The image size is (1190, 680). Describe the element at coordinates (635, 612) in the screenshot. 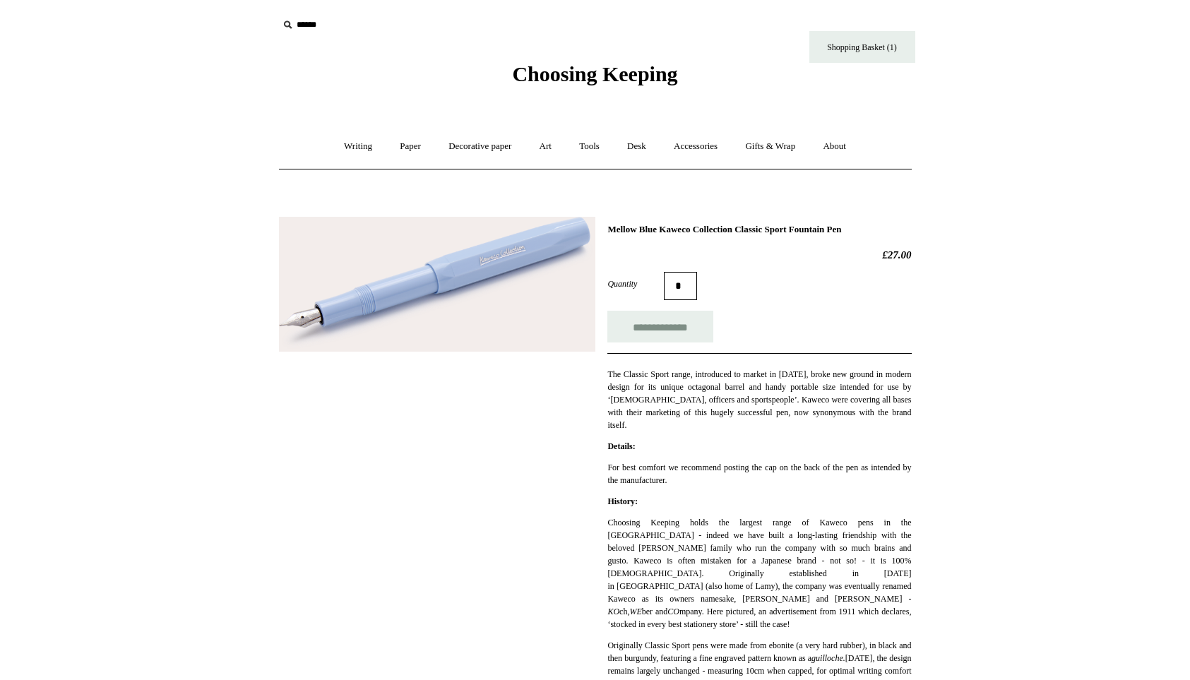

I see `em: WE` at that location.